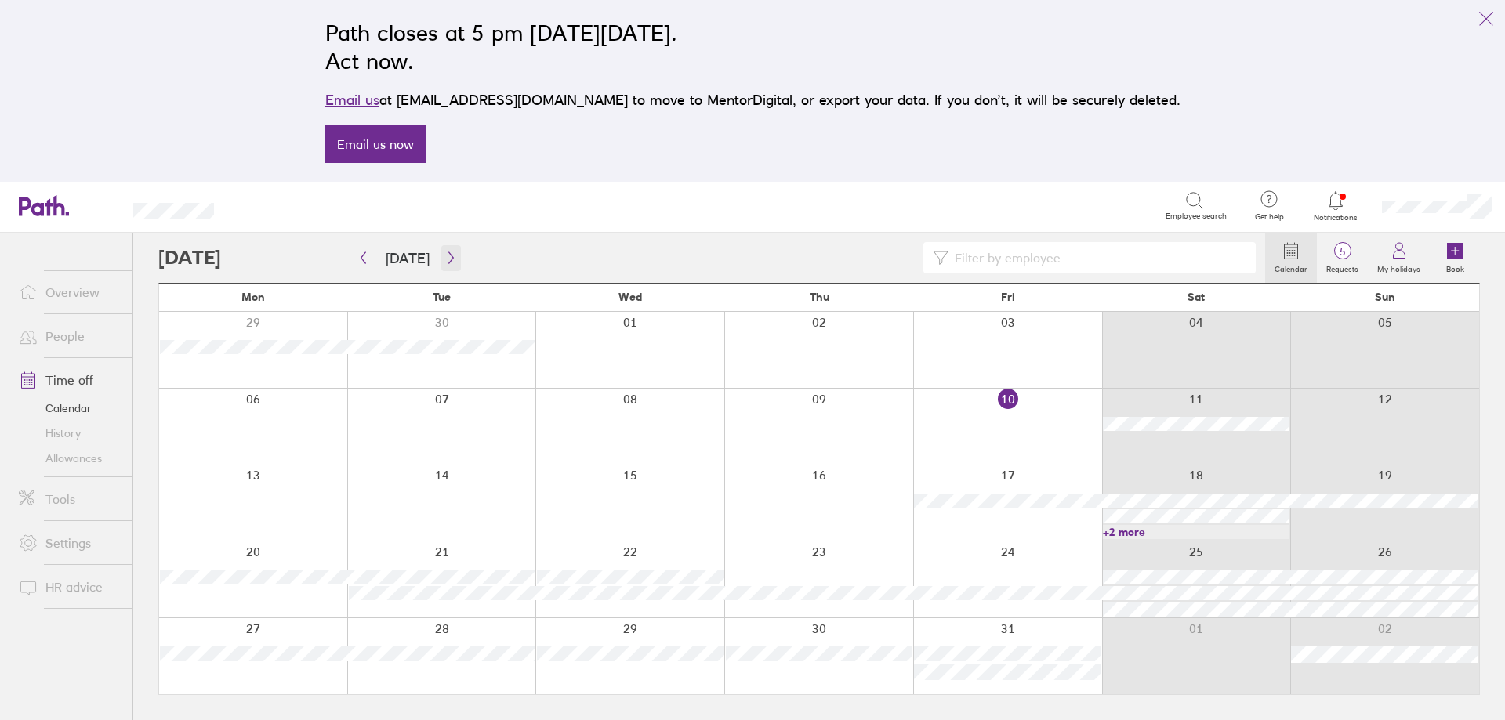 The height and width of the screenshot is (720, 1505). Describe the element at coordinates (1196, 532) in the screenshot. I see `a: +2 more` at that location.